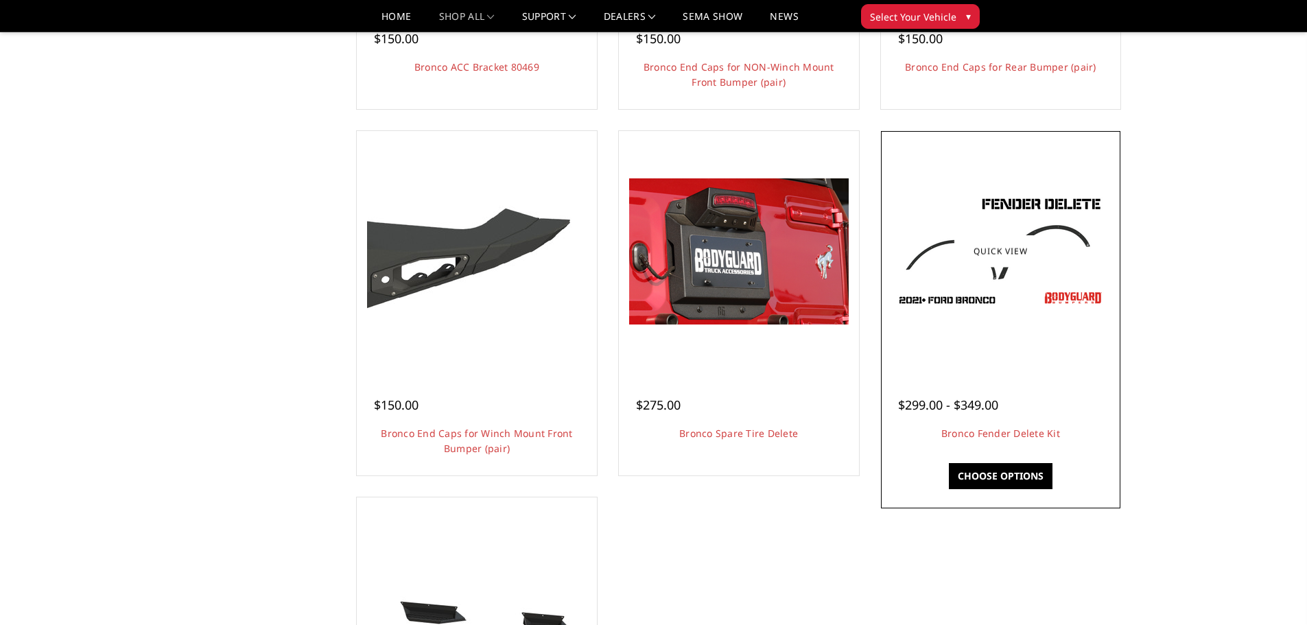  What do you see at coordinates (1273, 592) in the screenshot?
I see `div: Chat Widget` at bounding box center [1273, 592].